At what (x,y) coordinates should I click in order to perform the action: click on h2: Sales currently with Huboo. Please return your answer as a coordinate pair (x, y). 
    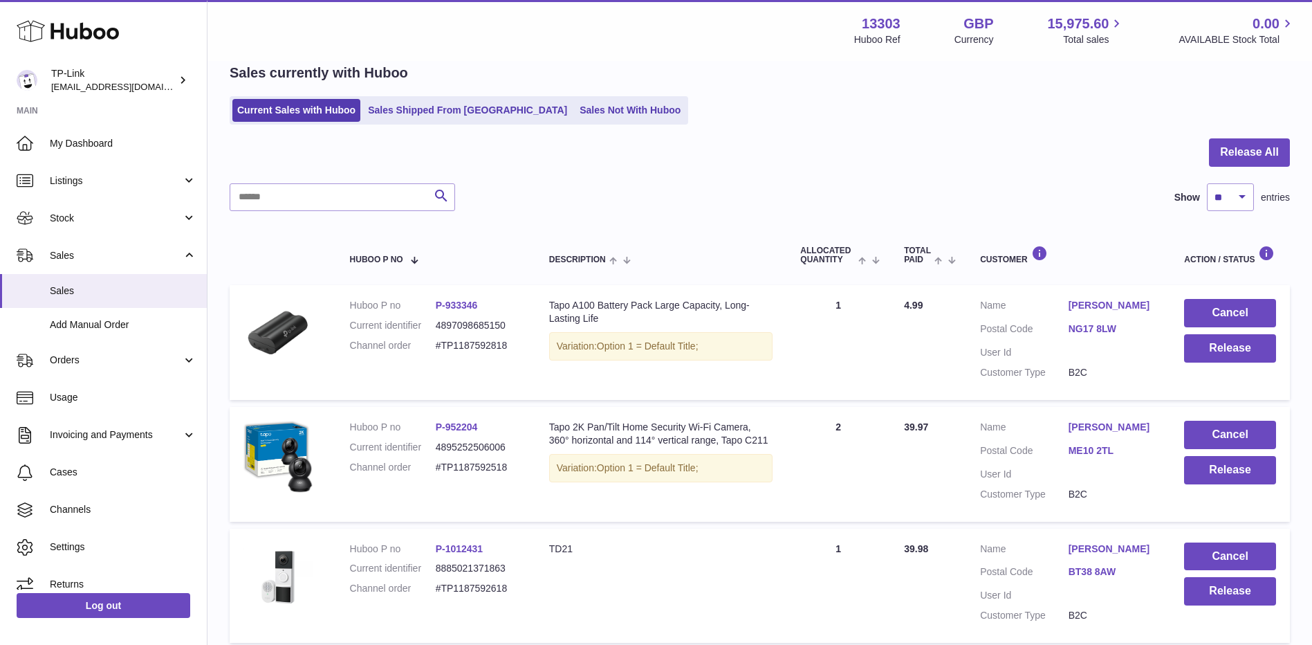
    Looking at the image, I should click on (319, 73).